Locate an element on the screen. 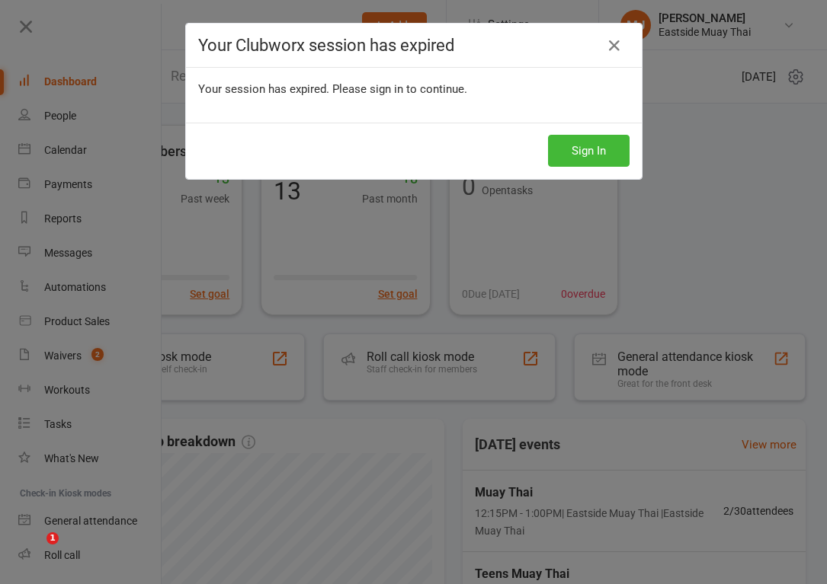  button: Sign In is located at coordinates (588, 151).